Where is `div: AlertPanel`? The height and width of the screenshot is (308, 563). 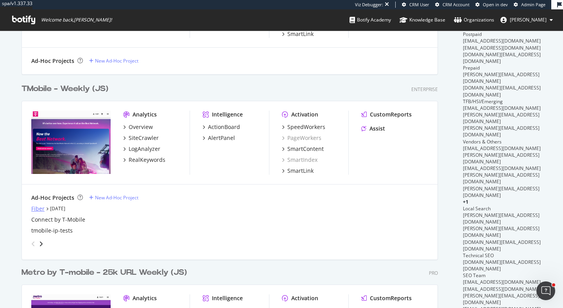
div: AlertPanel is located at coordinates (221, 138).